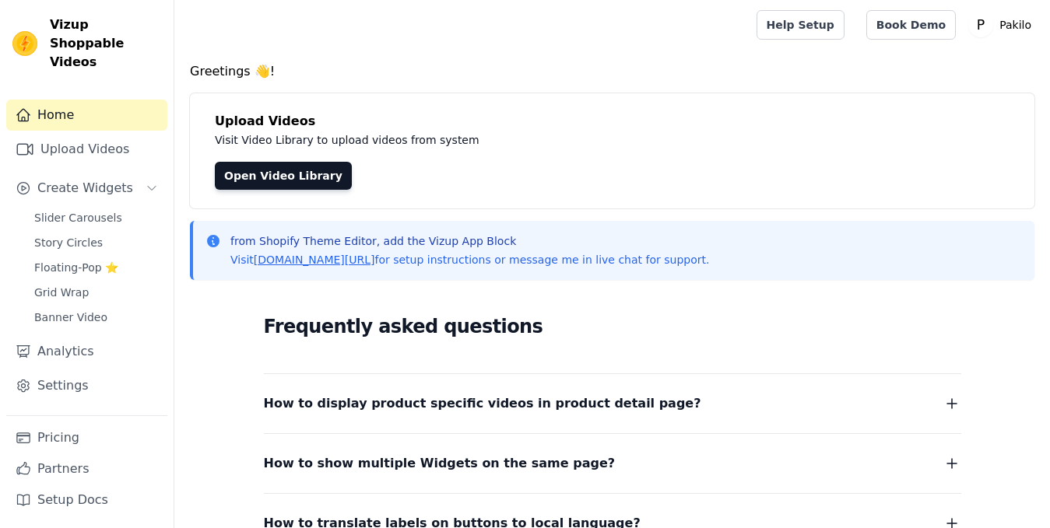  What do you see at coordinates (96, 293) in the screenshot?
I see `a: Grid Wrap` at bounding box center [96, 293].